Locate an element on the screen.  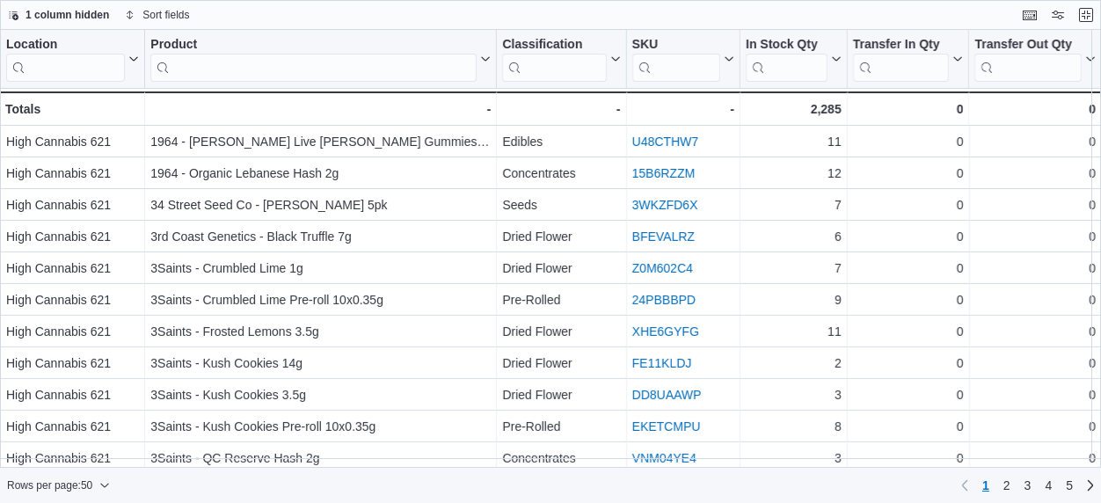
nav: Pagination for preceding grid is located at coordinates (1028, 486).